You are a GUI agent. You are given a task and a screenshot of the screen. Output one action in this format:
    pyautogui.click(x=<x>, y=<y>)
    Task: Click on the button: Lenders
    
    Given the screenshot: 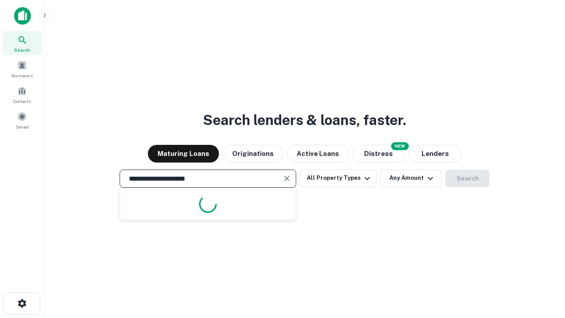 What is the action you would take?
    pyautogui.click(x=435, y=154)
    